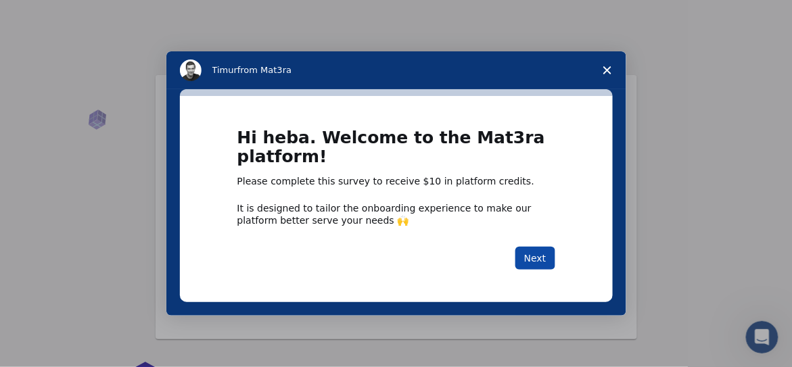  What do you see at coordinates (51, 16) in the screenshot?
I see `span: Support` at bounding box center [51, 16].